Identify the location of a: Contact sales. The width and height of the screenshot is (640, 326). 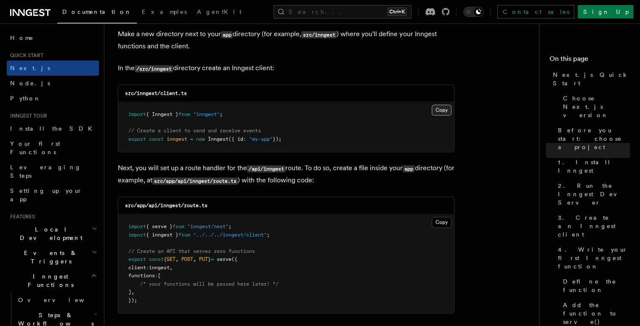
(535, 12).